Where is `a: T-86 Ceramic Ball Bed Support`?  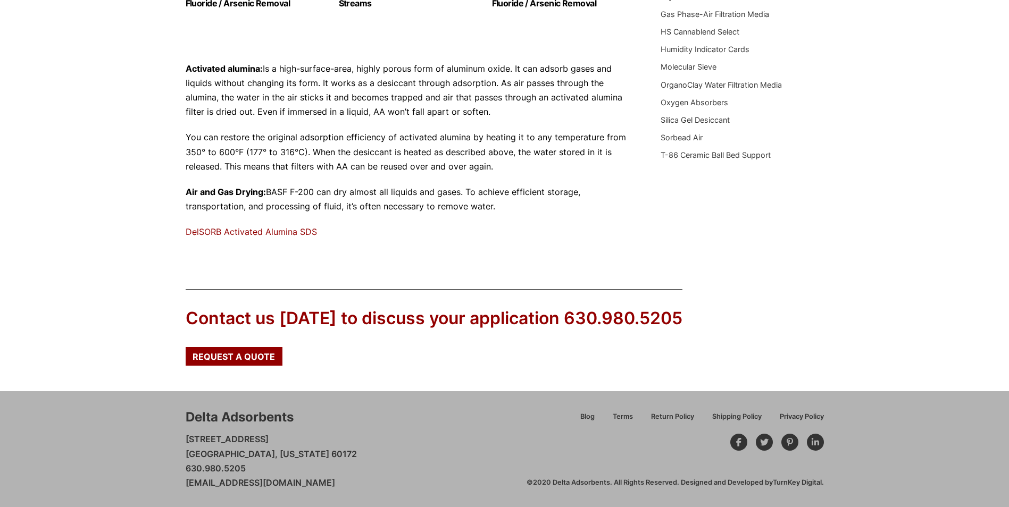
a: T-86 Ceramic Ball Bed Support is located at coordinates (715, 155).